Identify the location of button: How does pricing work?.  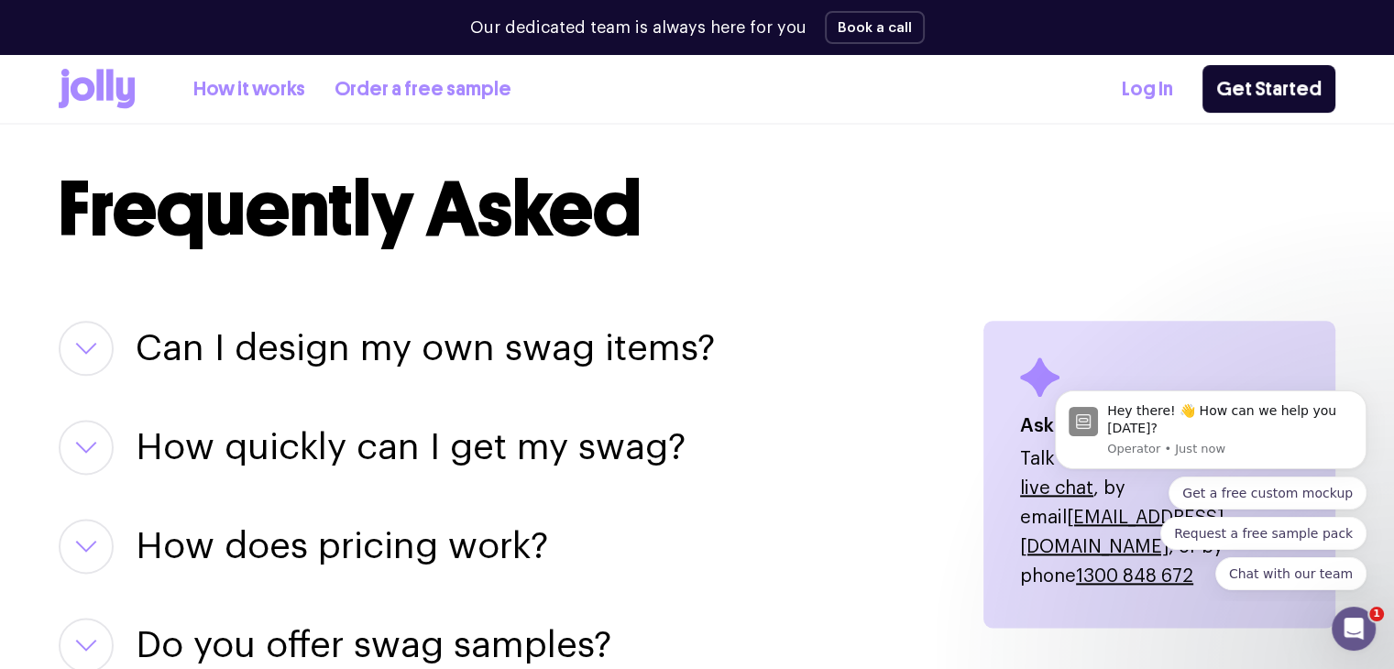
(342, 546).